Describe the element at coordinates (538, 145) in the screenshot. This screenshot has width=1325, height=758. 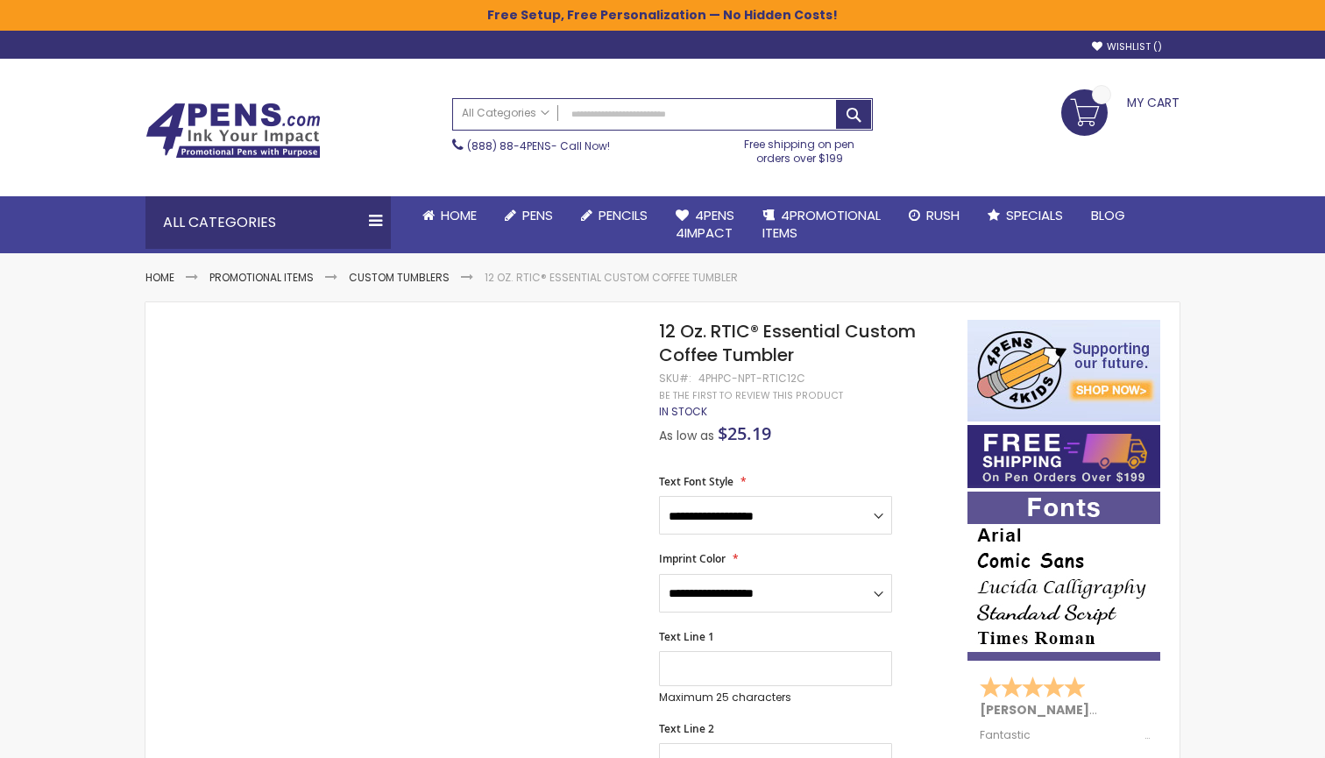
I see `span: - Call Now!` at that location.